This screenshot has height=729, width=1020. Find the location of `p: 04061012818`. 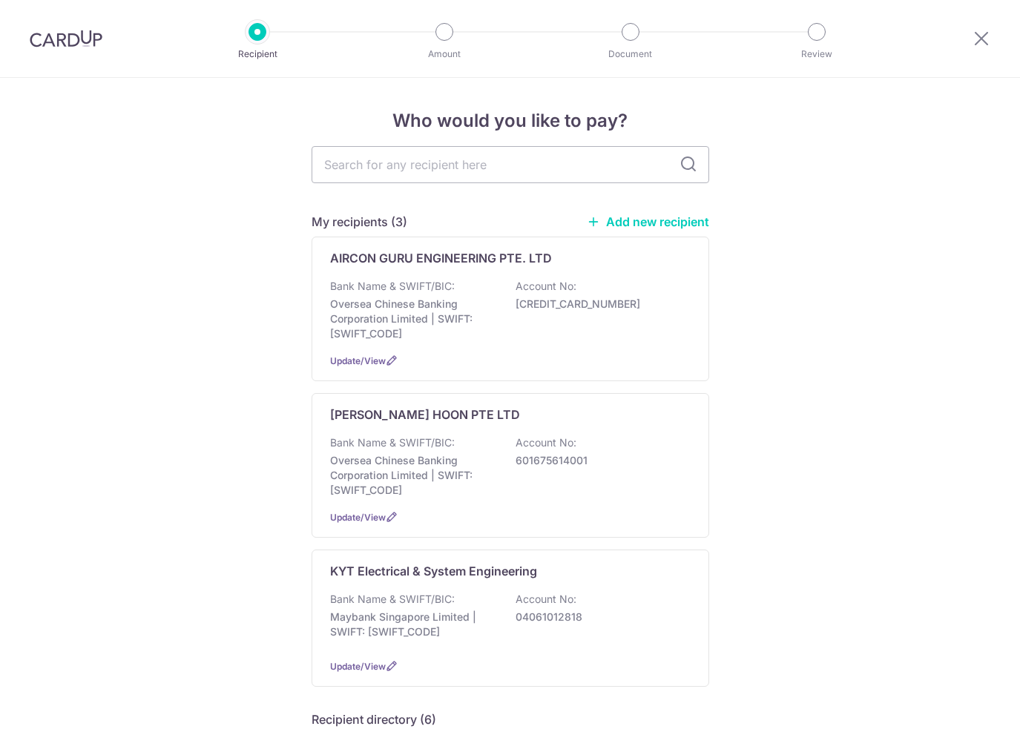

p: 04061012818 is located at coordinates (599, 617).